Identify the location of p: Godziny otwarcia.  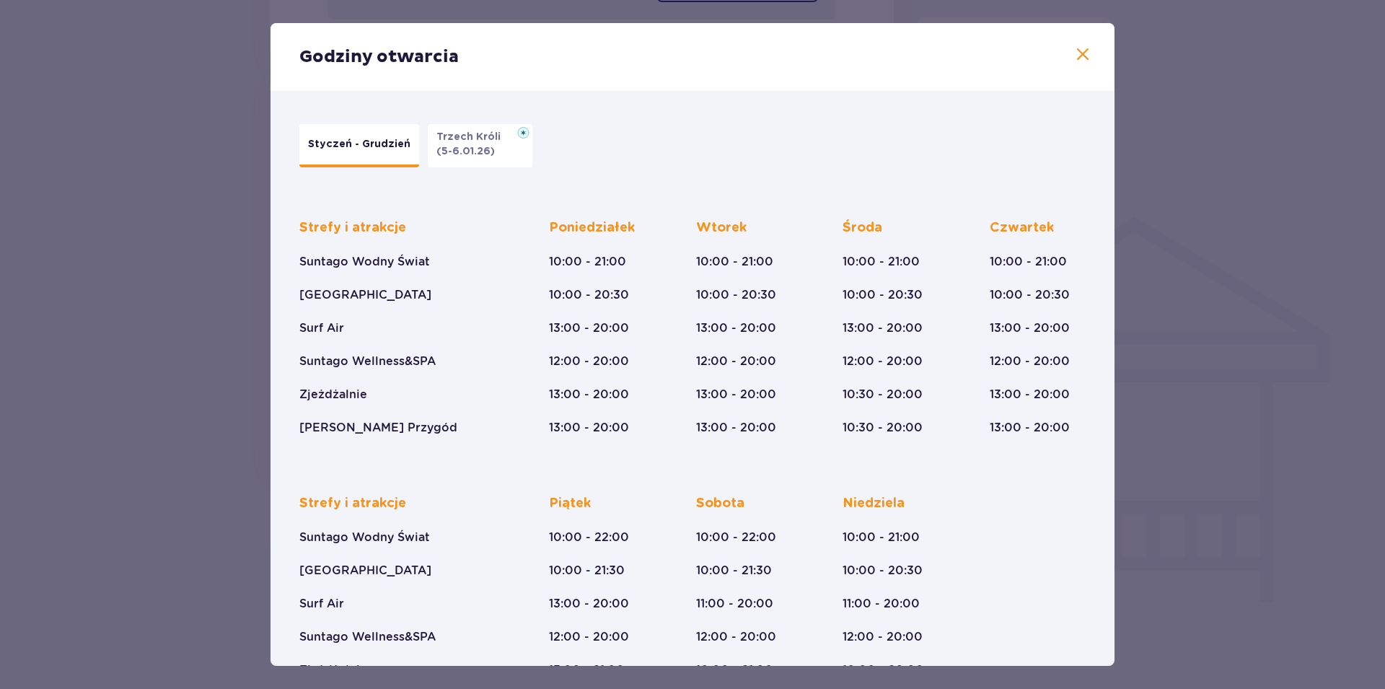
(379, 57).